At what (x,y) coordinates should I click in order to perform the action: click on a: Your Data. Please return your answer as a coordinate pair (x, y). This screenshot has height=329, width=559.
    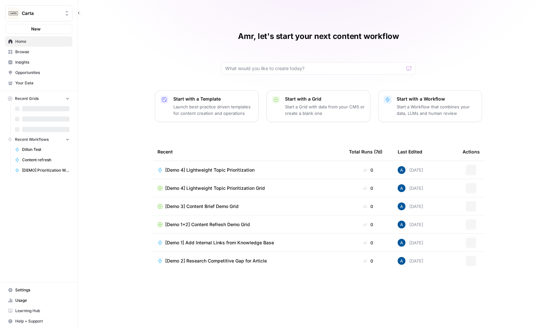
    Looking at the image, I should click on (39, 83).